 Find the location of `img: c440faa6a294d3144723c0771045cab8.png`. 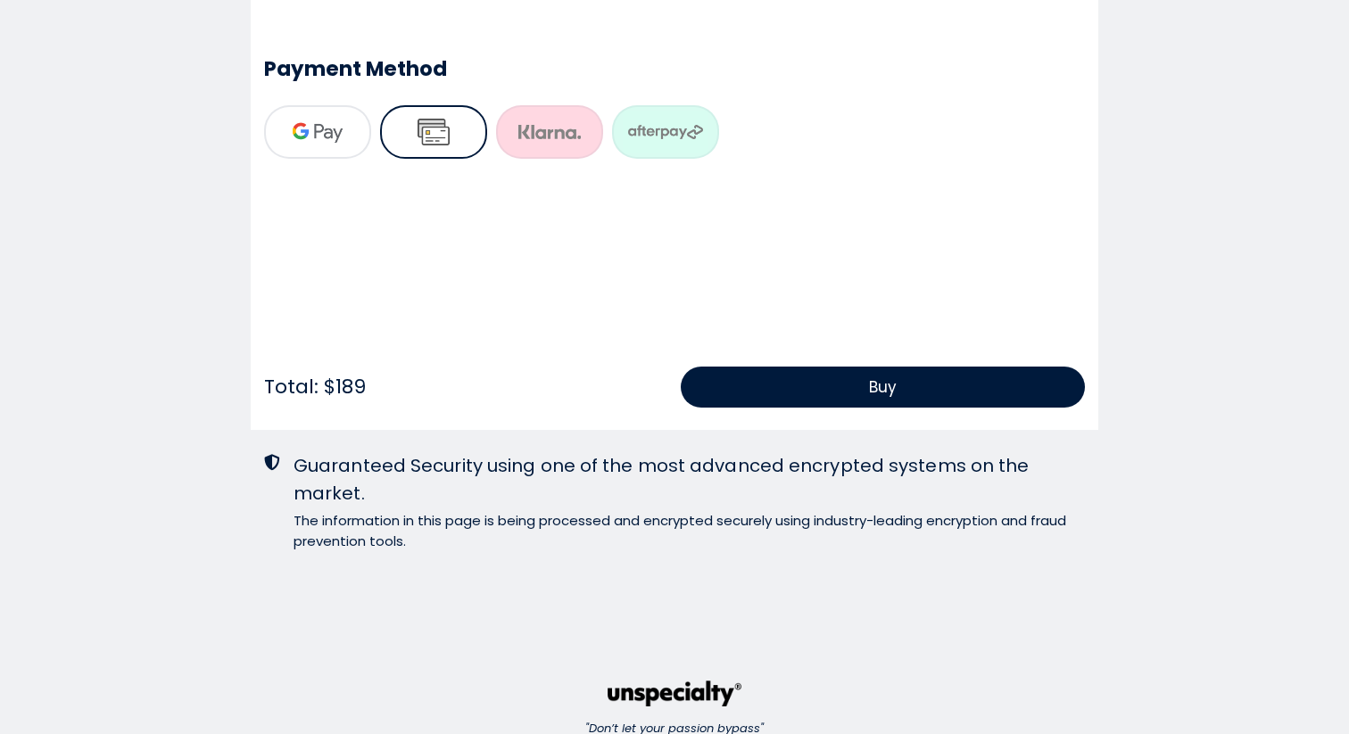

img: c440faa6a294d3144723c0771045cab8.png is located at coordinates (674, 693).